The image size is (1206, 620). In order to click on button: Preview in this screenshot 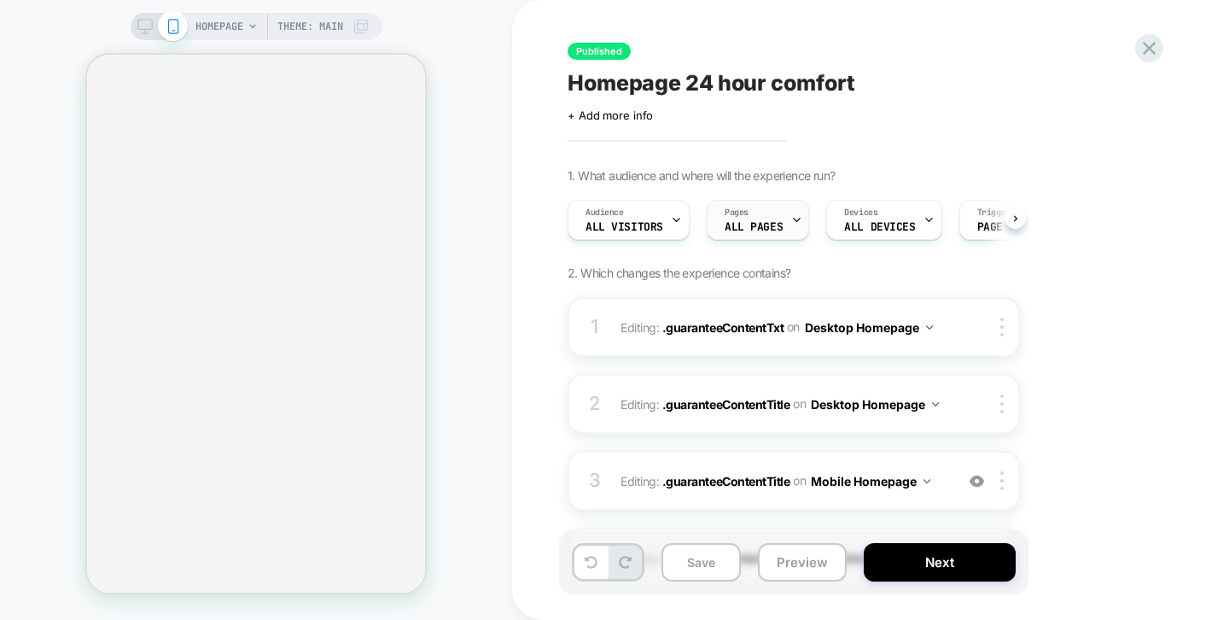, I will do `click(802, 562)`.